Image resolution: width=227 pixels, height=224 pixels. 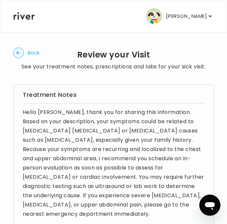 What do you see at coordinates (114, 55) in the screenshot?
I see `h2: Review your Visit` at bounding box center [114, 55].